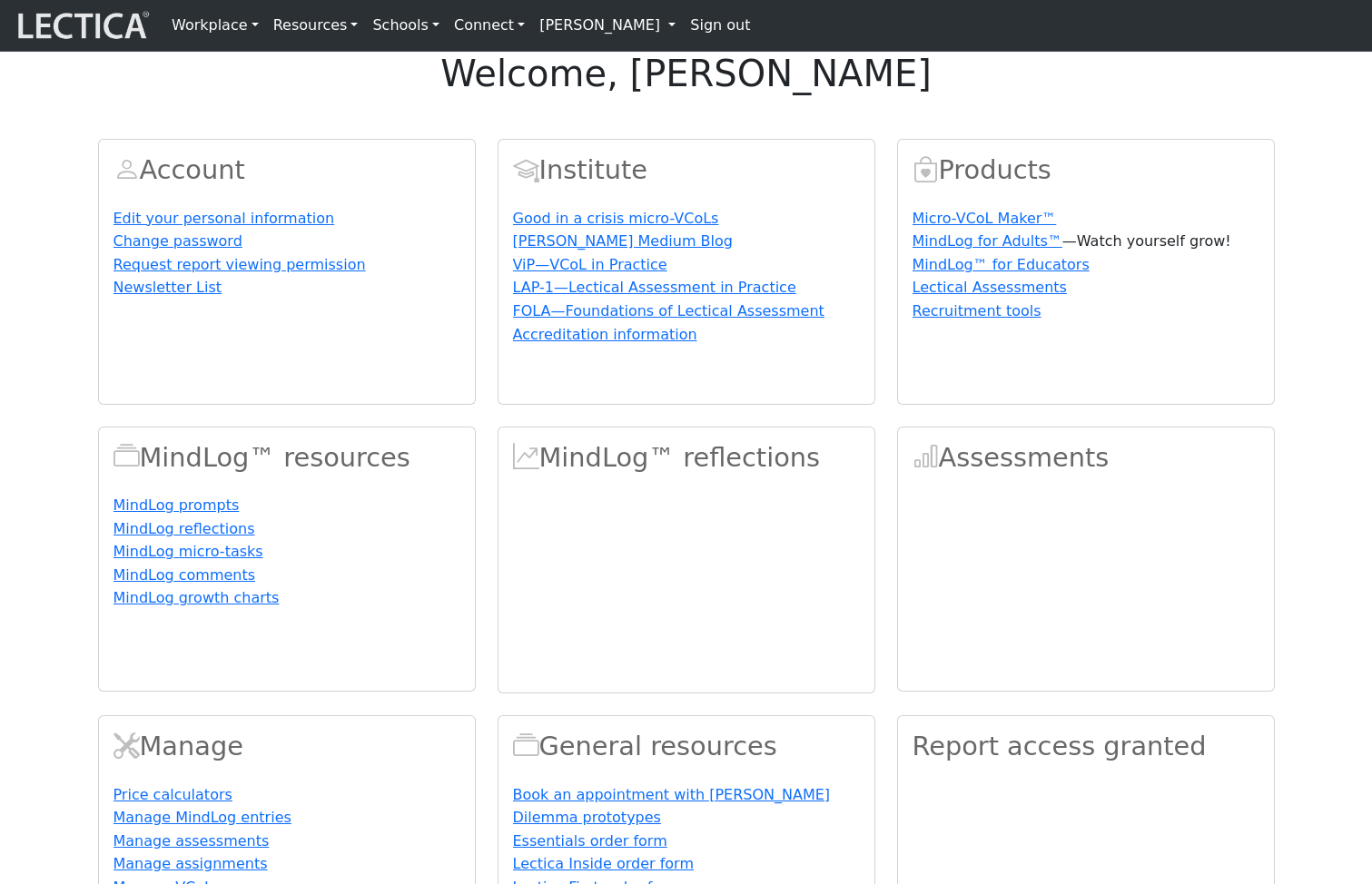 This screenshot has width=1372, height=884. I want to click on img: lecticalive, so click(82, 26).